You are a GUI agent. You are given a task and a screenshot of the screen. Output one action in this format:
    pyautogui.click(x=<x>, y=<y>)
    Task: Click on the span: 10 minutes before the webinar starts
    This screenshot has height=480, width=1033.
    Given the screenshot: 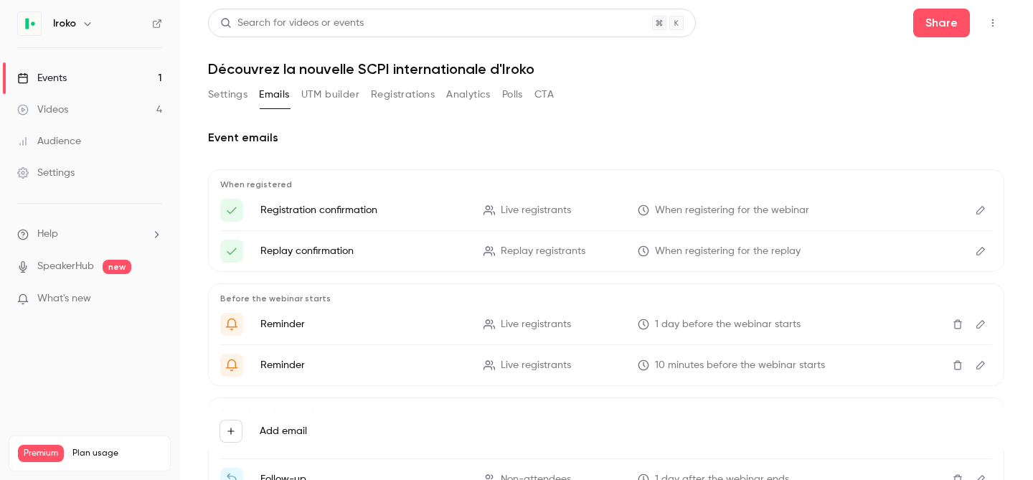 What is the action you would take?
    pyautogui.click(x=740, y=365)
    